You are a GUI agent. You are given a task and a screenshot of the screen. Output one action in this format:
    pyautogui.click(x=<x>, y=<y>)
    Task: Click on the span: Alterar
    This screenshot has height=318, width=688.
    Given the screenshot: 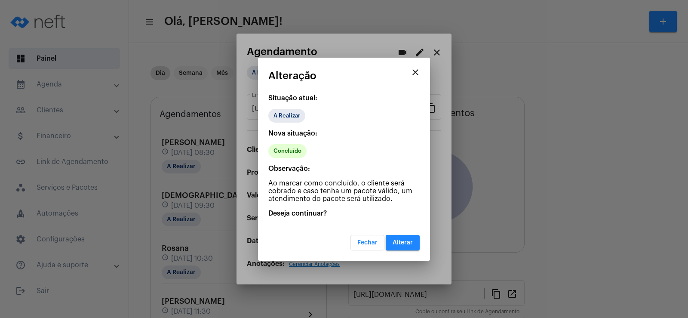 What is the action you would take?
    pyautogui.click(x=403, y=243)
    